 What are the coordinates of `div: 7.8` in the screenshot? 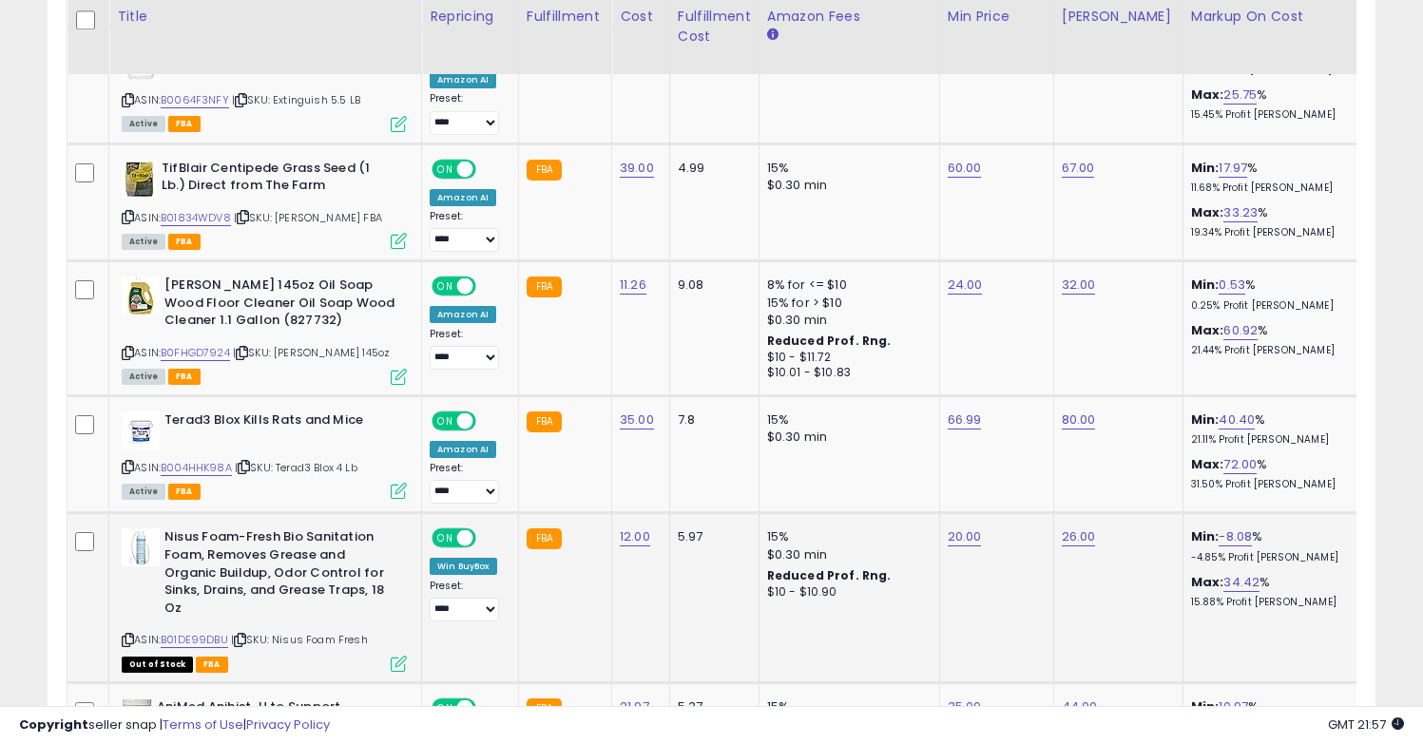 It's located at (711, 420).